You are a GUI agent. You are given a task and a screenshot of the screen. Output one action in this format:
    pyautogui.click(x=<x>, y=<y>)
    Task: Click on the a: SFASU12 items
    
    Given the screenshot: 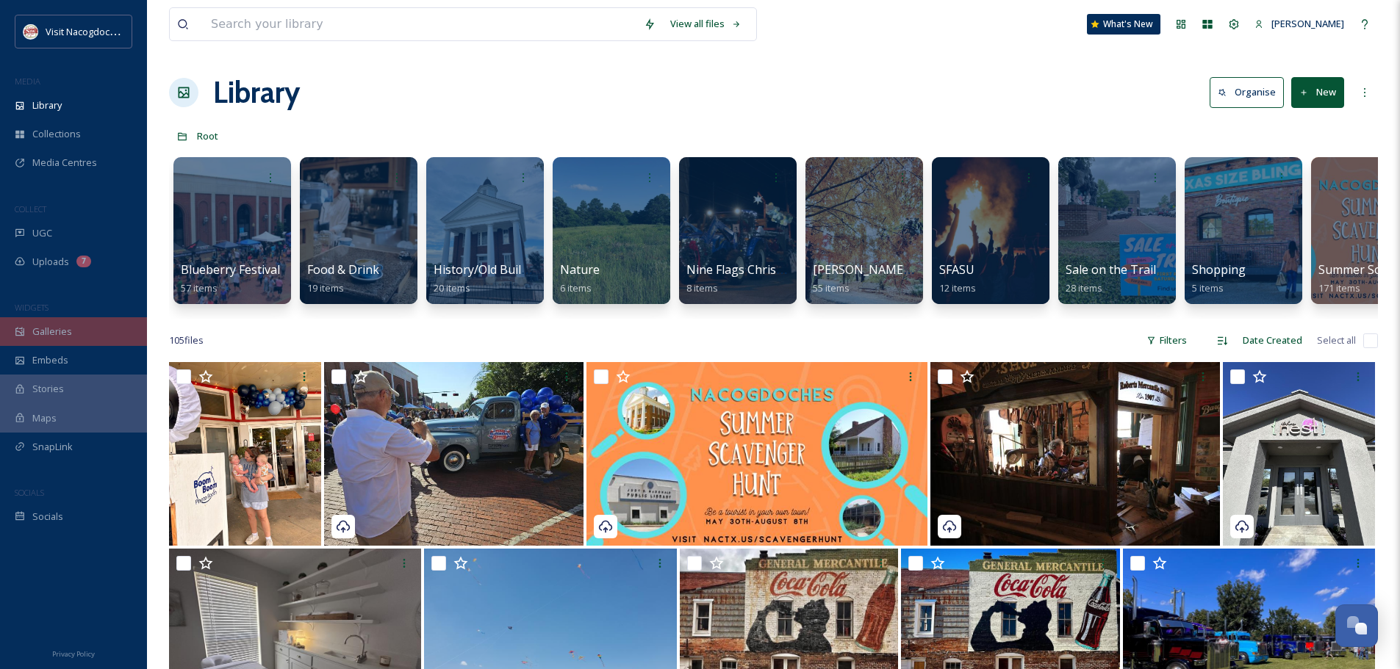 What is the action you would take?
    pyautogui.click(x=957, y=278)
    